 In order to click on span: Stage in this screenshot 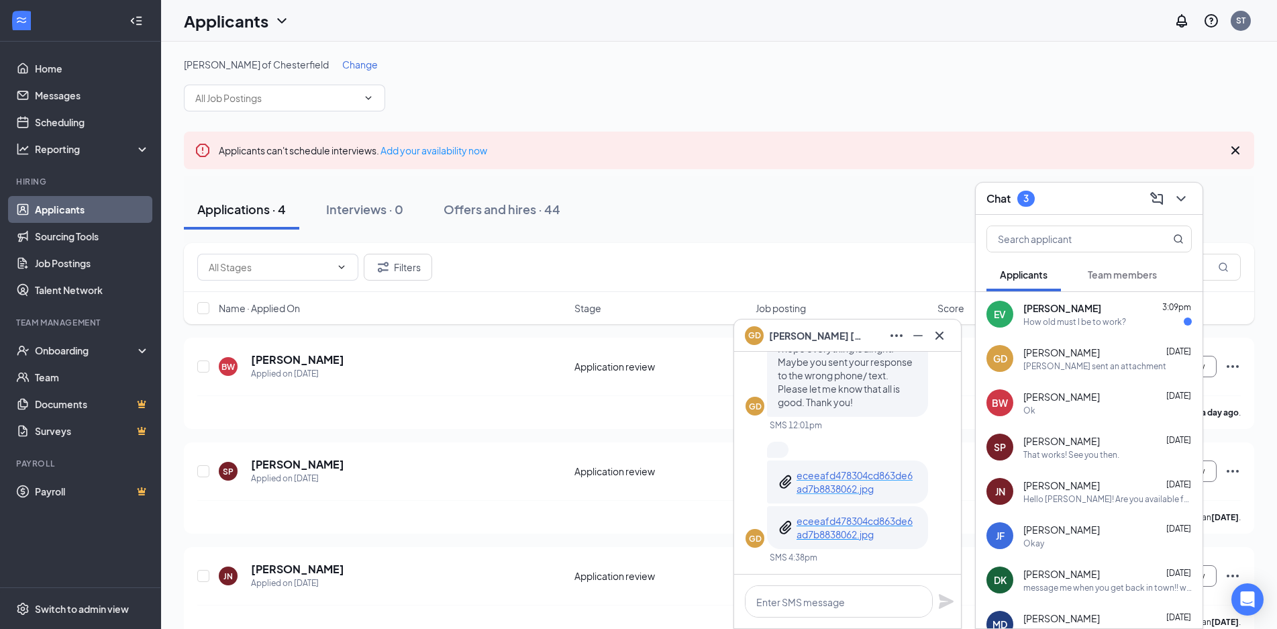, I will do `click(588, 308)`.